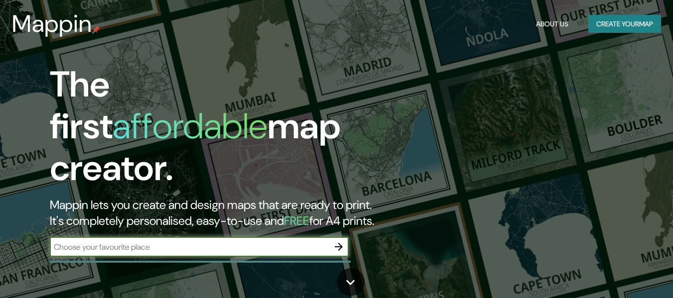 The width and height of the screenshot is (673, 298). Describe the element at coordinates (296, 221) in the screenshot. I see `h5: FREE` at that location.